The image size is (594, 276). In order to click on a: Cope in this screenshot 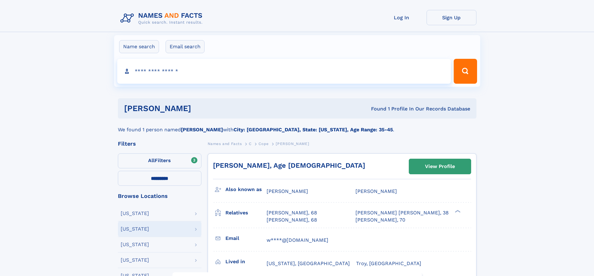, I will do `click(263, 144)`.